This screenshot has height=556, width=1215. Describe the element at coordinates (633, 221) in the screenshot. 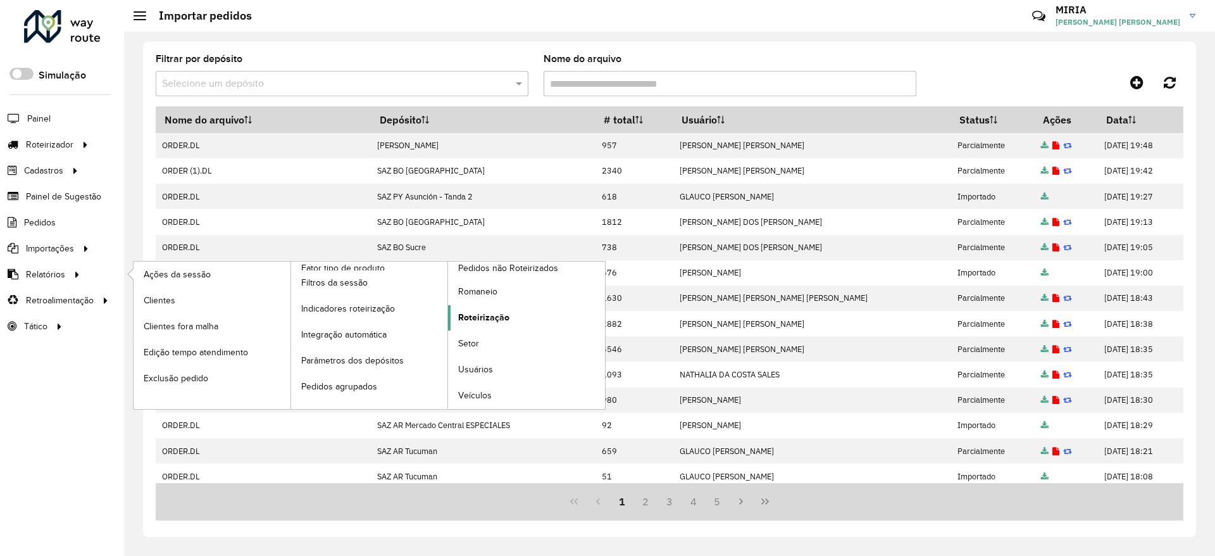

I see `td: 1812` at that location.